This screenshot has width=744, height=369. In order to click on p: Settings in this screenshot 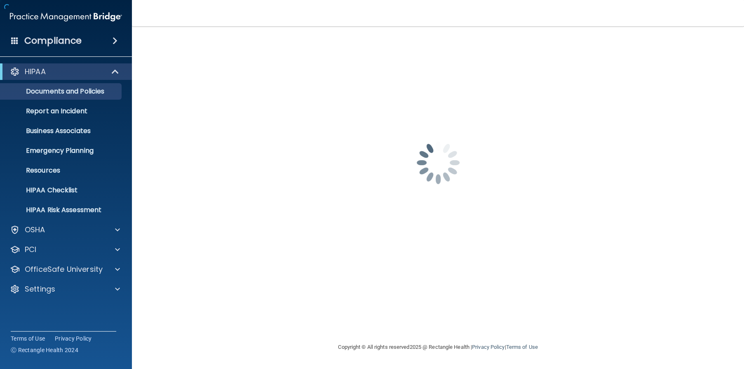, I will do `click(40, 289)`.